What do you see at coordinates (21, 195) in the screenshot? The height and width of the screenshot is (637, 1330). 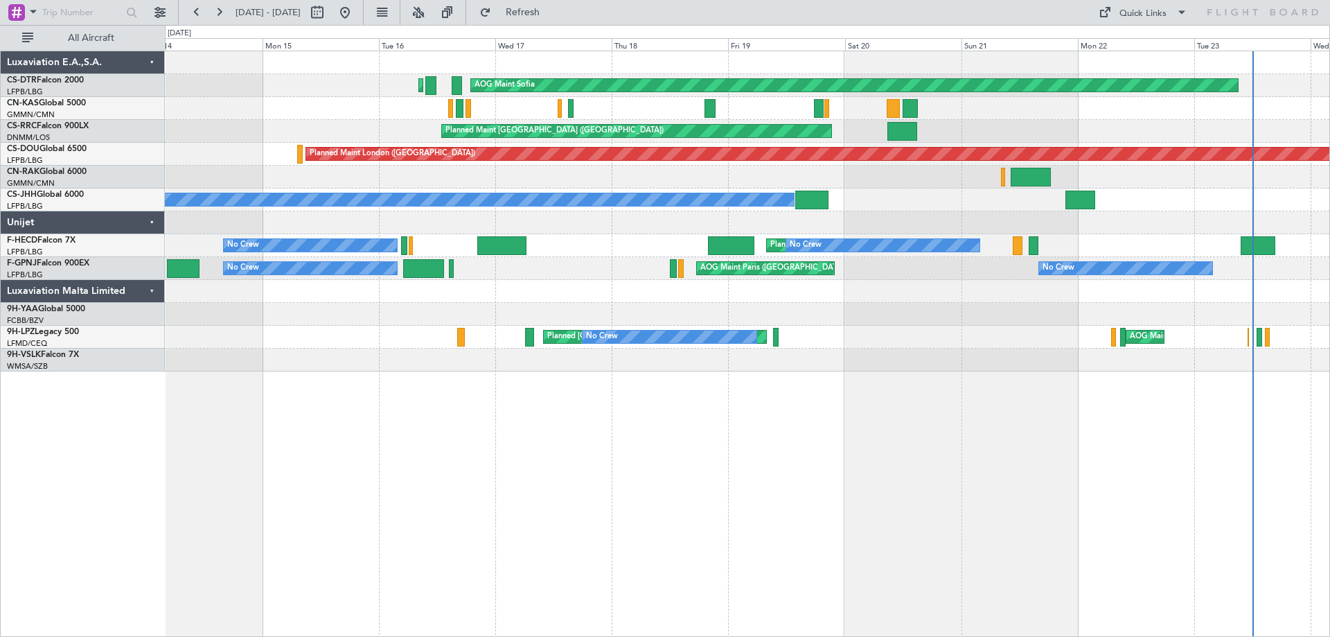 I see `span: CS-JHH` at bounding box center [21, 195].